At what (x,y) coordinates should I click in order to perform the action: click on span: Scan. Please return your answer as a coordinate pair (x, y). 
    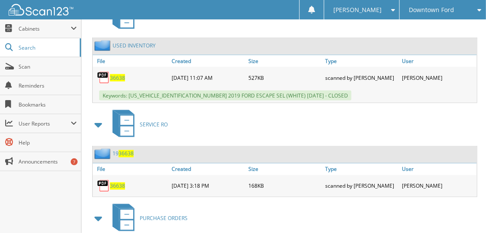
    Looking at the image, I should click on (47, 66).